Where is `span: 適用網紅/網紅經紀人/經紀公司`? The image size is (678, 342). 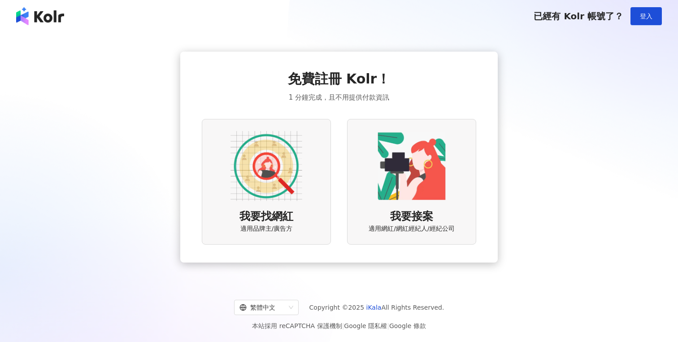
span: 適用網紅/網紅經紀人/經紀公司 is located at coordinates (411, 229).